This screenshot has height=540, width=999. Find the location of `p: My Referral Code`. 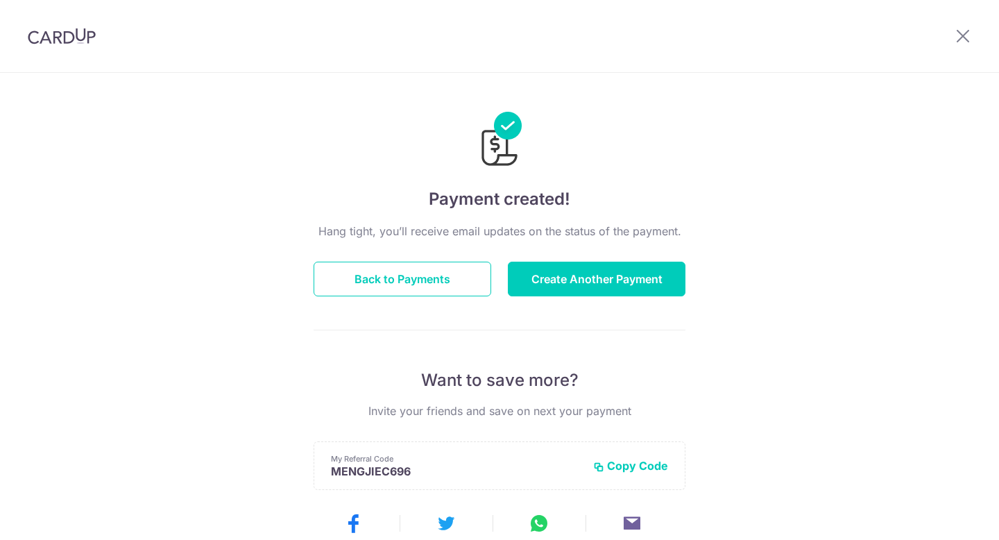

p: My Referral Code is located at coordinates (456, 459).